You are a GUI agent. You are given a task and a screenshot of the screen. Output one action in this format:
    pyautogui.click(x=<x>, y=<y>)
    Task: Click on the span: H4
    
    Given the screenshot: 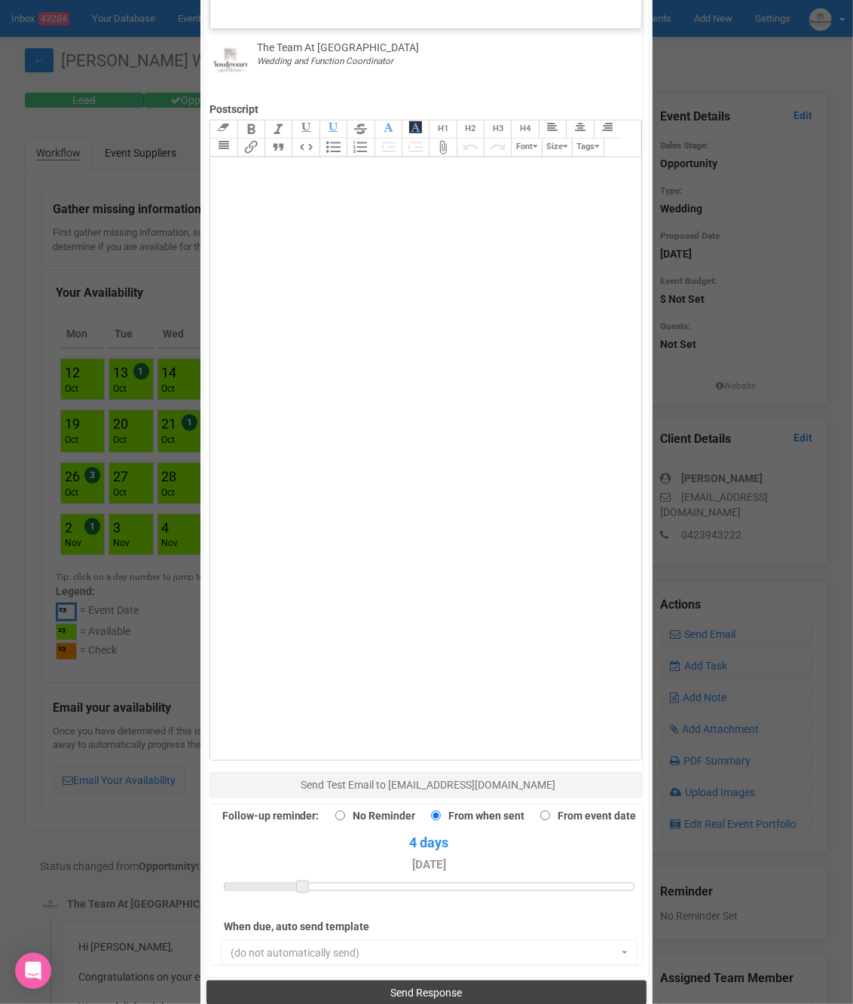 What is the action you would take?
    pyautogui.click(x=525, y=128)
    